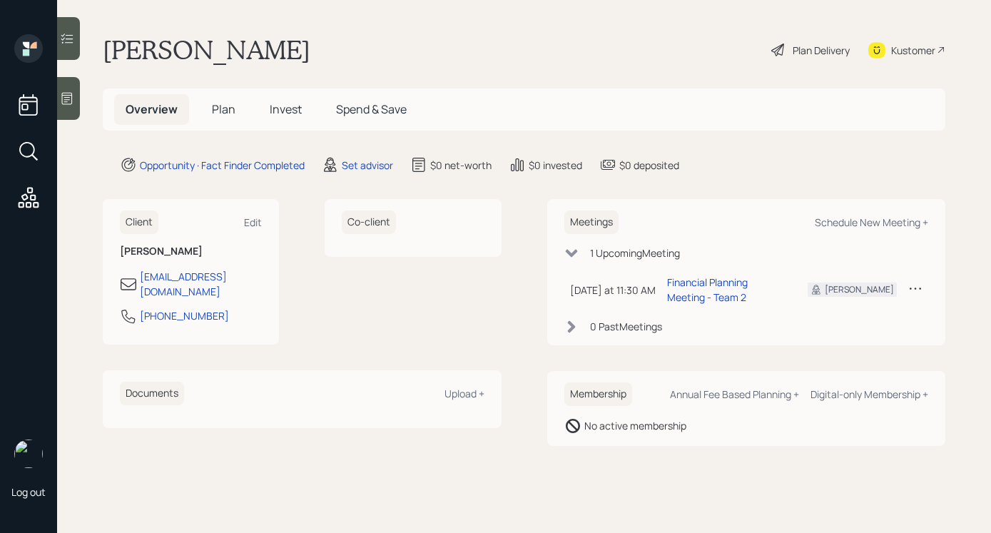 Image resolution: width=991 pixels, height=533 pixels. Describe the element at coordinates (139, 222) in the screenshot. I see `h6: Client` at that location.